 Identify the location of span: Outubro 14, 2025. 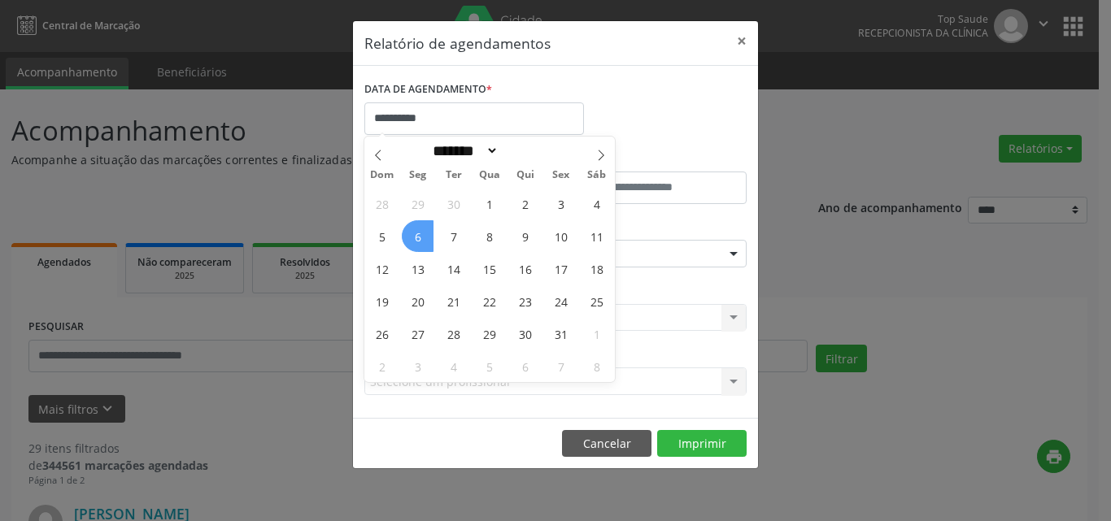
(453, 268).